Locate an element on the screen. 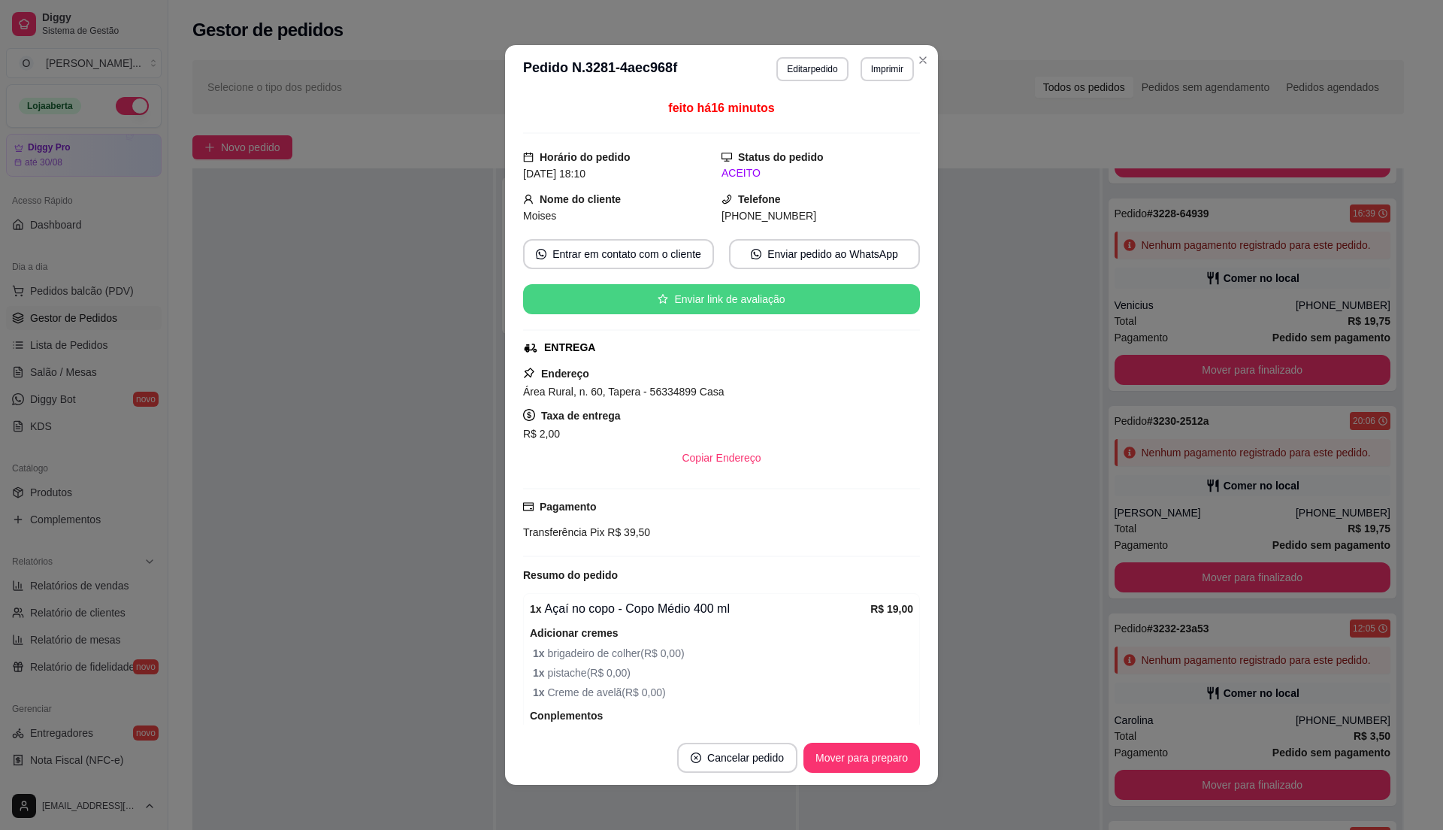 The image size is (1443, 830). span: close-circle is located at coordinates (696, 757).